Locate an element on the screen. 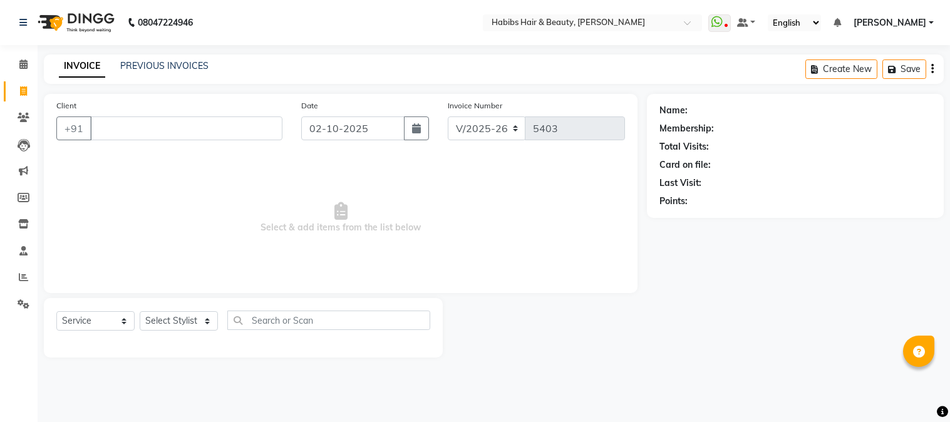 The height and width of the screenshot is (422, 950). div: Card on file: is located at coordinates (685, 165).